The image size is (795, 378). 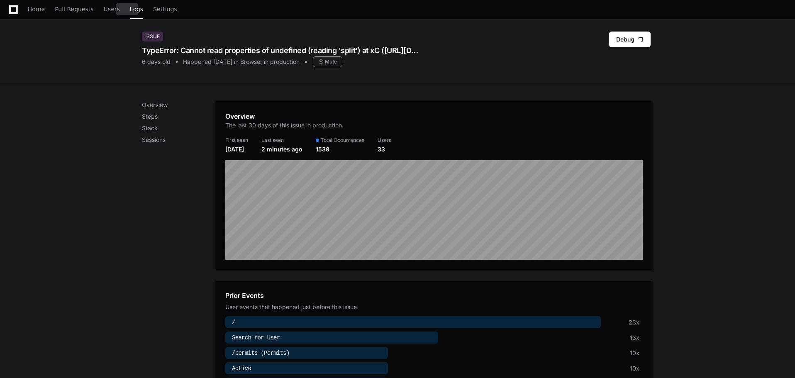 I want to click on div: 13x, so click(x=635, y=338).